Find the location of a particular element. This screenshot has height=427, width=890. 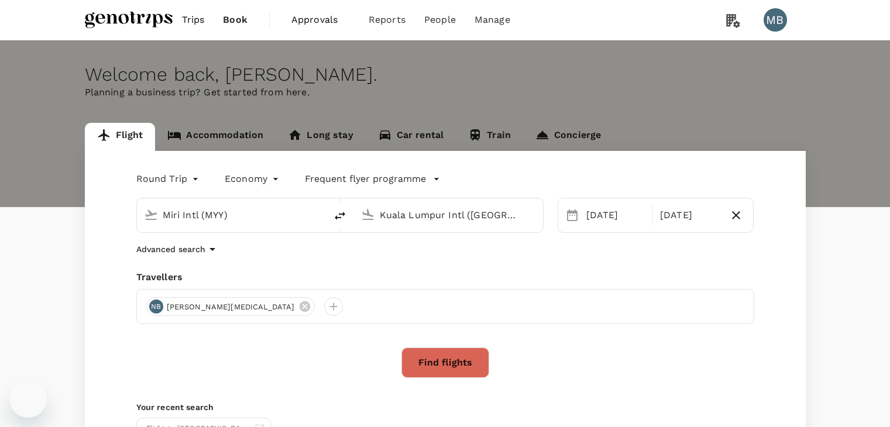

div: MB is located at coordinates (775, 20).